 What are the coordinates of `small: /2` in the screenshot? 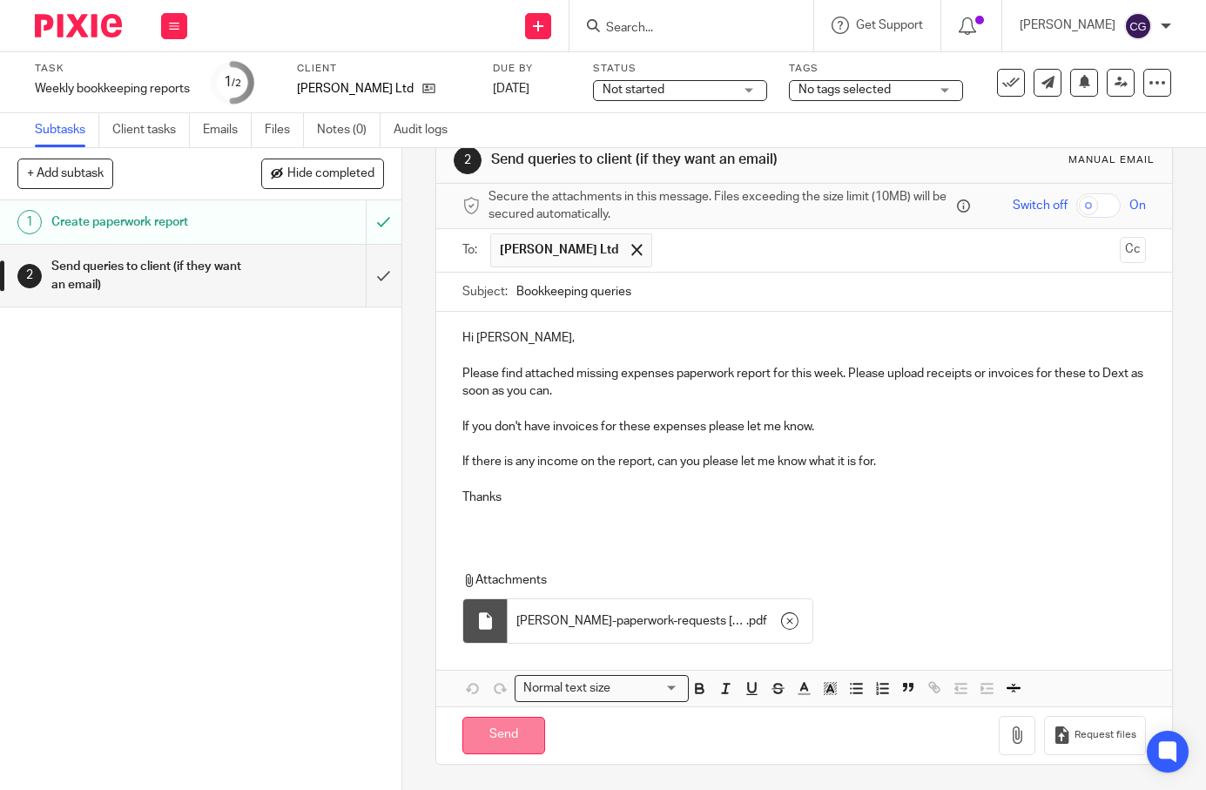 It's located at (236, 83).